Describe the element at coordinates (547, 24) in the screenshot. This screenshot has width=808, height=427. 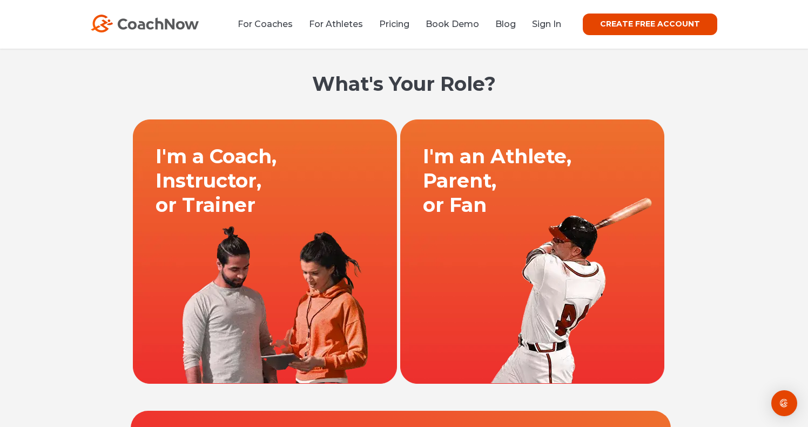
I see `a: Sign In` at that location.